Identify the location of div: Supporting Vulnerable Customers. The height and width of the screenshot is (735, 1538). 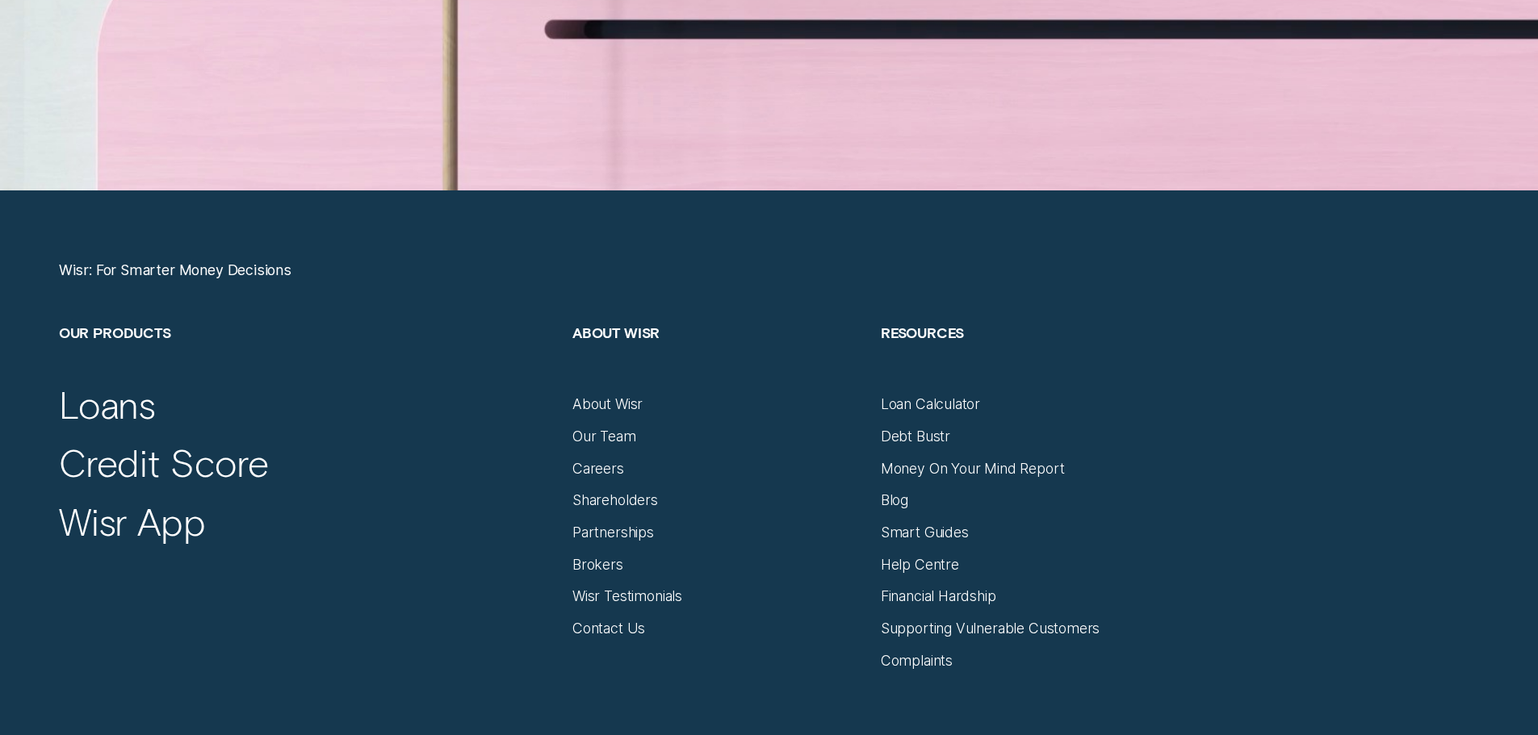
(990, 629).